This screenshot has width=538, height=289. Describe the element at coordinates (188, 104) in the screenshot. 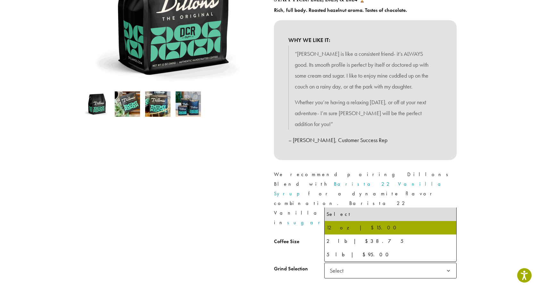

I see `img: Dillons - Image 4` at that location.